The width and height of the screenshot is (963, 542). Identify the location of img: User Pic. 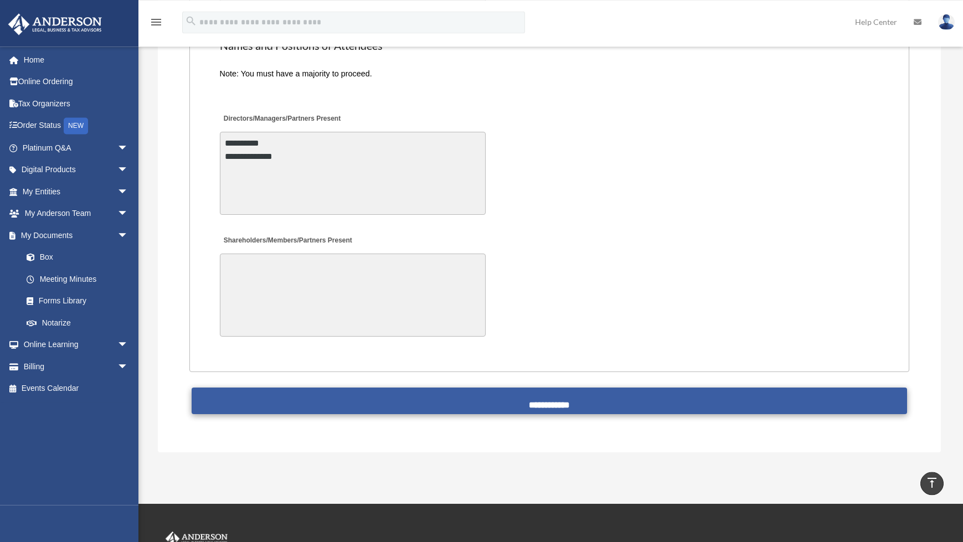
(946, 22).